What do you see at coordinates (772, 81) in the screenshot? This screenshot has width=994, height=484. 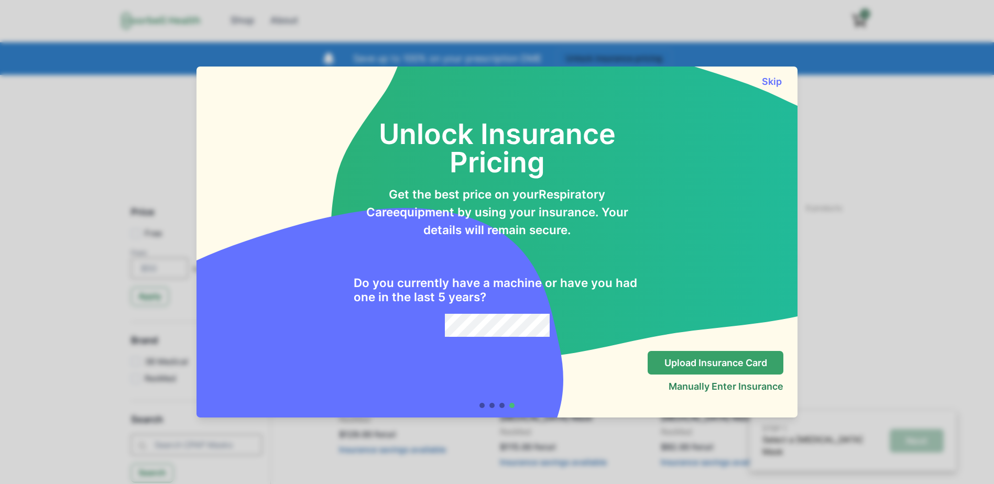 I see `button: Skip` at bounding box center [772, 81].